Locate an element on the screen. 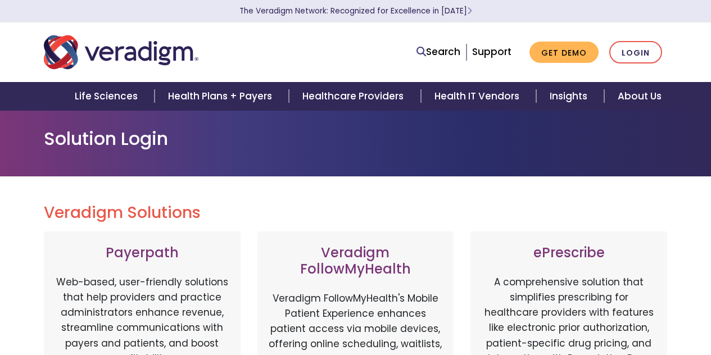  a: Support is located at coordinates (492, 52).